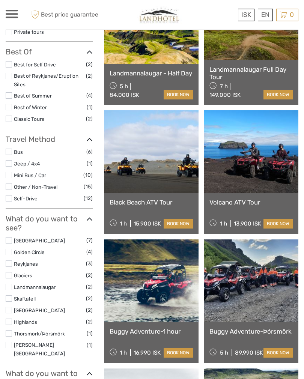 The image size is (304, 379). I want to click on a: Classic Tours, so click(29, 119).